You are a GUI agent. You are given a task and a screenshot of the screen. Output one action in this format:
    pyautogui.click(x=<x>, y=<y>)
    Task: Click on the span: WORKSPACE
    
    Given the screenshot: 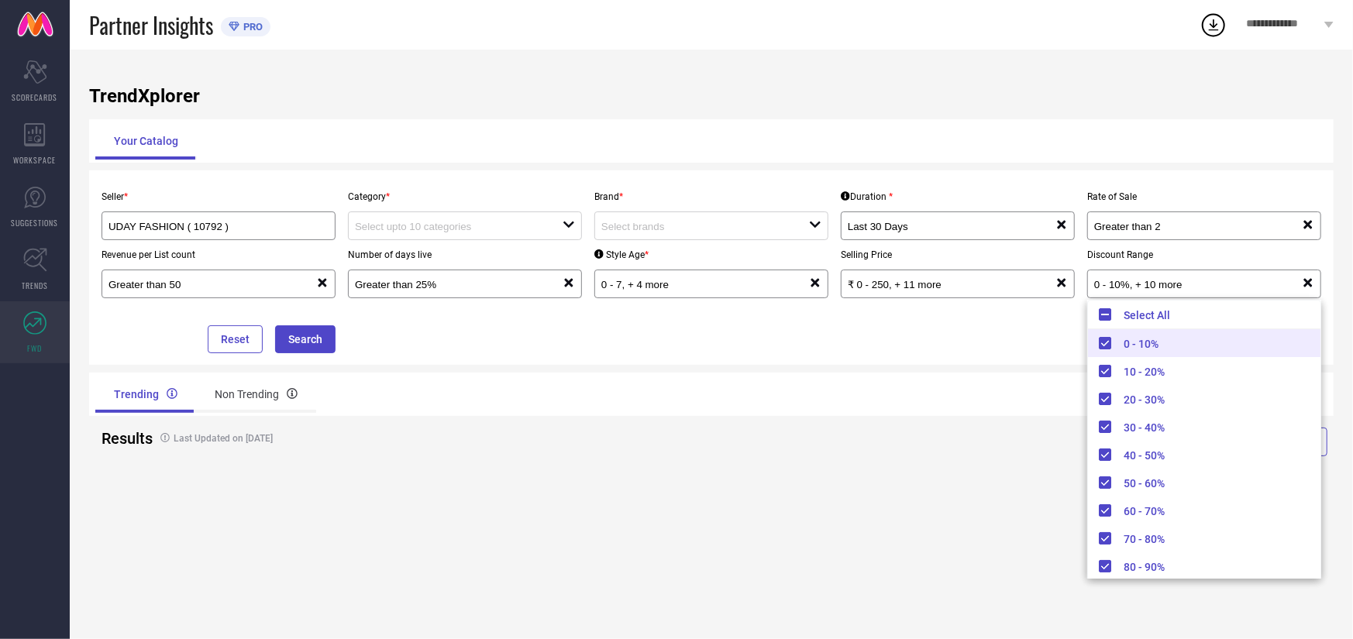 What is the action you would take?
    pyautogui.click(x=35, y=160)
    